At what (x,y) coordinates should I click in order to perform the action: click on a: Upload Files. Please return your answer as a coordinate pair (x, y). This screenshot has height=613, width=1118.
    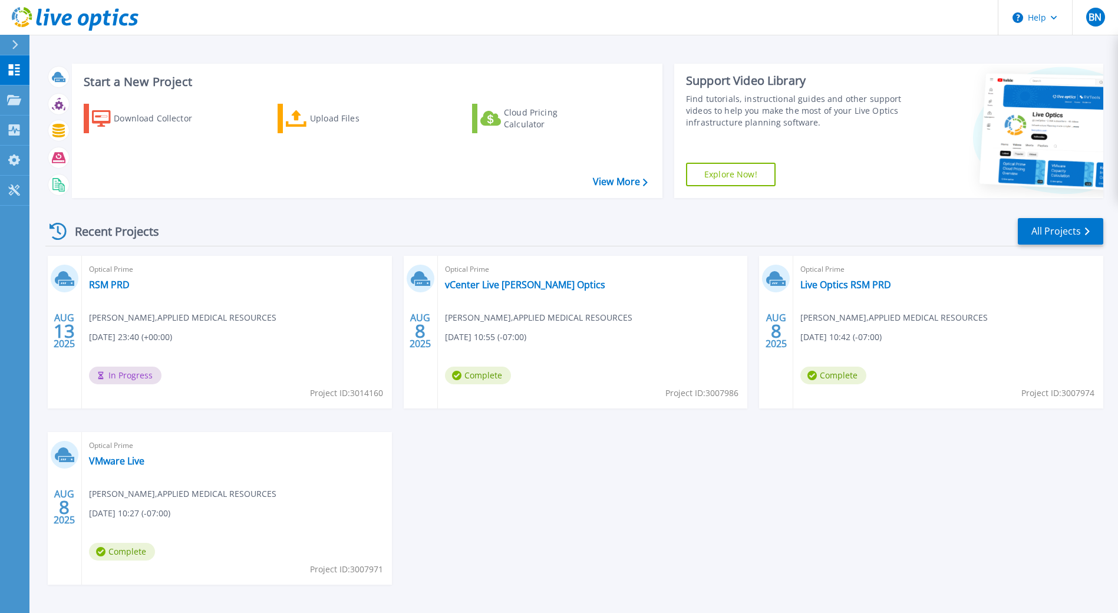
    Looking at the image, I should click on (343, 118).